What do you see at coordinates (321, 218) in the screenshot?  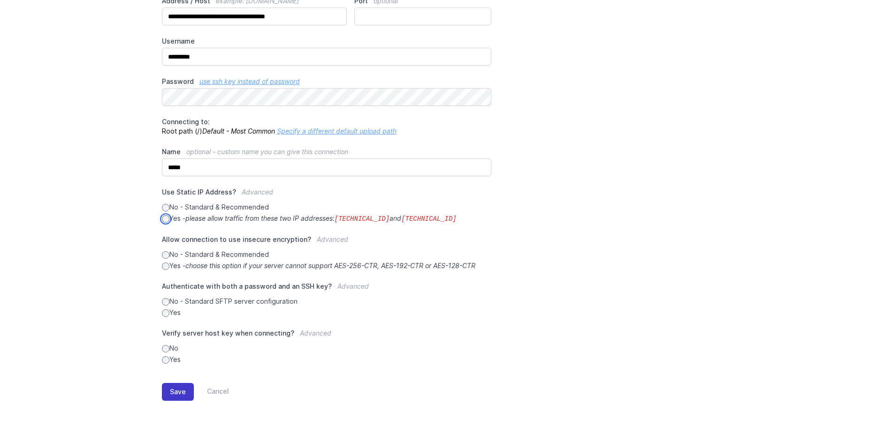 I see `i: please allow traffic from these two IP addresses: and` at bounding box center [321, 218].